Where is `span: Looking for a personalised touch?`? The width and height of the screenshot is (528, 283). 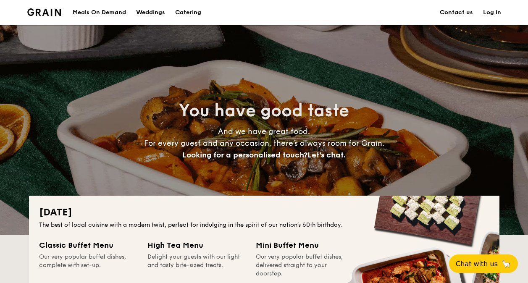 span: Looking for a personalised touch? is located at coordinates (245, 155).